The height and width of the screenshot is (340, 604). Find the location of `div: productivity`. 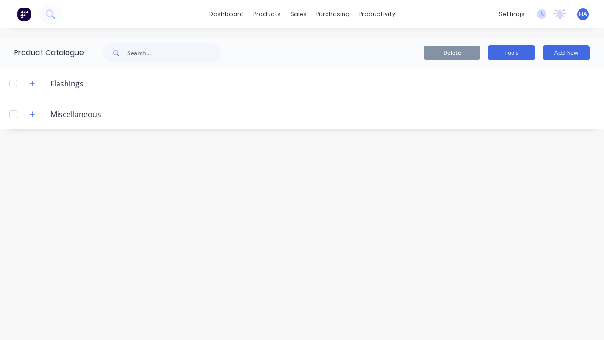

div: productivity is located at coordinates (377, 14).